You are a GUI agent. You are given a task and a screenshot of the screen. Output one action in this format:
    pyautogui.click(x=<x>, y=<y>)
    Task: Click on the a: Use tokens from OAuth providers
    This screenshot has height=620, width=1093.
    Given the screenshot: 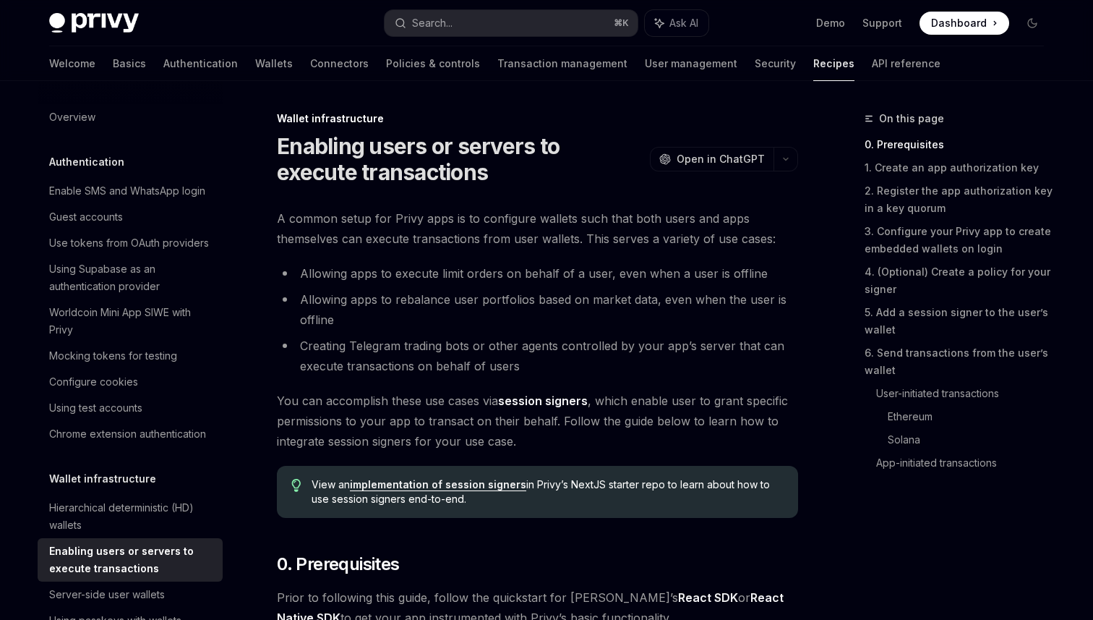 What is the action you would take?
    pyautogui.click(x=130, y=243)
    